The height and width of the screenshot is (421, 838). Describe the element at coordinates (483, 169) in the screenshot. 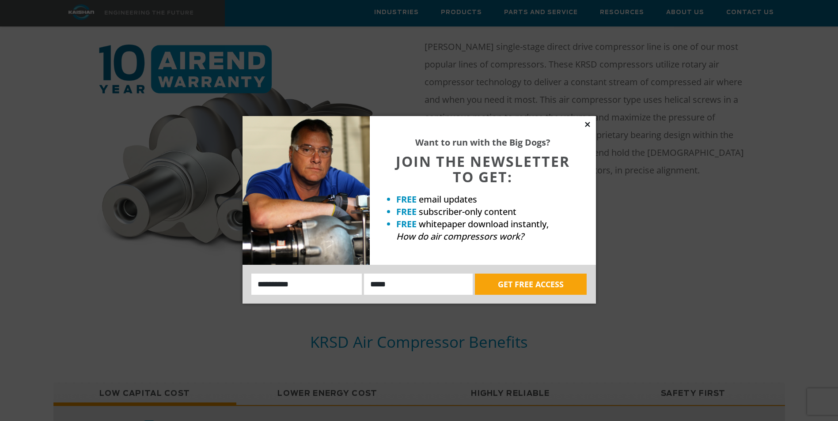

I see `span: JOIN THE NEWSLETTER TO GET:` at that location.